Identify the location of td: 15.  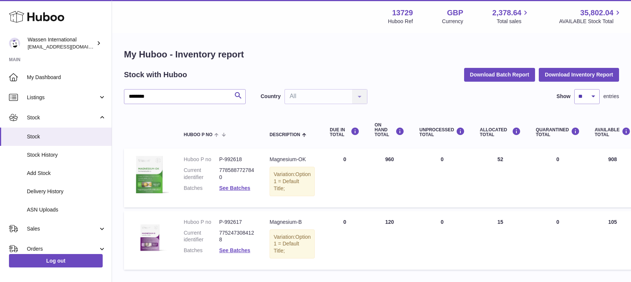
(500, 241).